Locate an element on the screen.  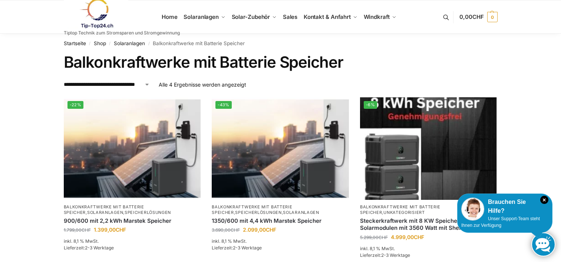
a: Startseite is located at coordinates (75, 43).